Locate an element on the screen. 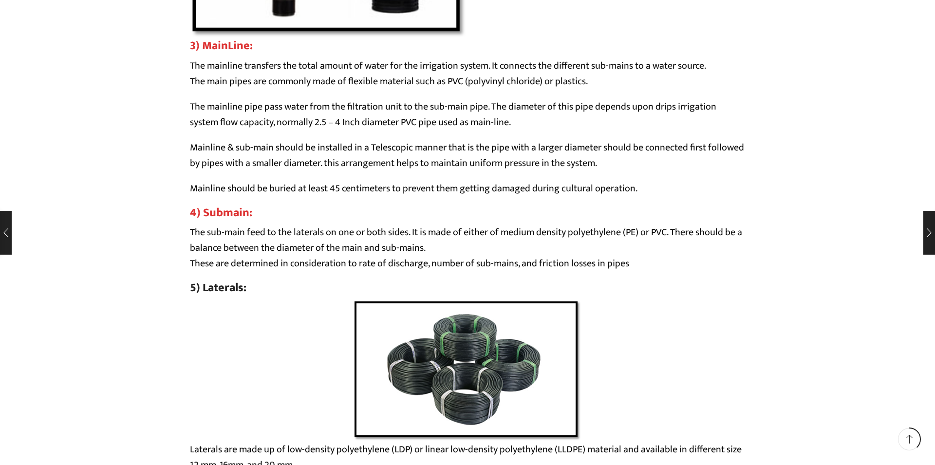 The width and height of the screenshot is (935, 465). a: 5) Laterals: is located at coordinates (218, 288).